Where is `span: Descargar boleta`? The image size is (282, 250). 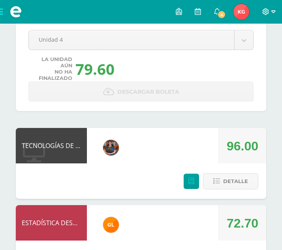 span: Descargar boleta is located at coordinates (148, 92).